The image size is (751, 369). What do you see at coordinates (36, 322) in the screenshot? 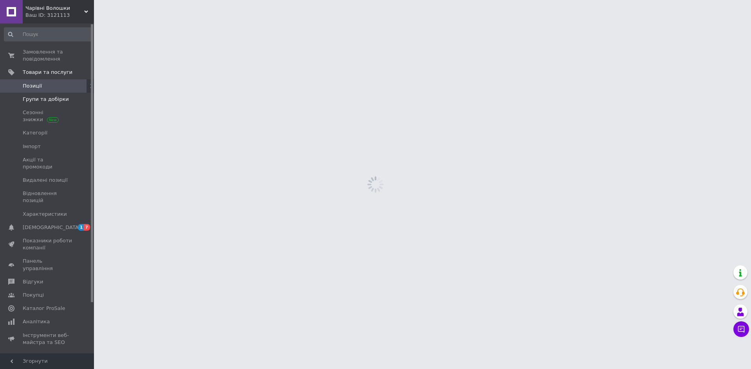
I see `span: Аналітика` at bounding box center [36, 322].